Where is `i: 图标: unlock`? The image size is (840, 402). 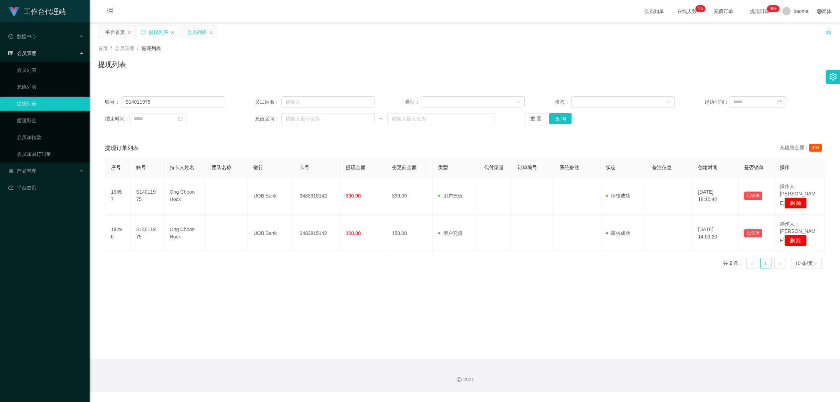 i: 图标: unlock is located at coordinates (829, 32).